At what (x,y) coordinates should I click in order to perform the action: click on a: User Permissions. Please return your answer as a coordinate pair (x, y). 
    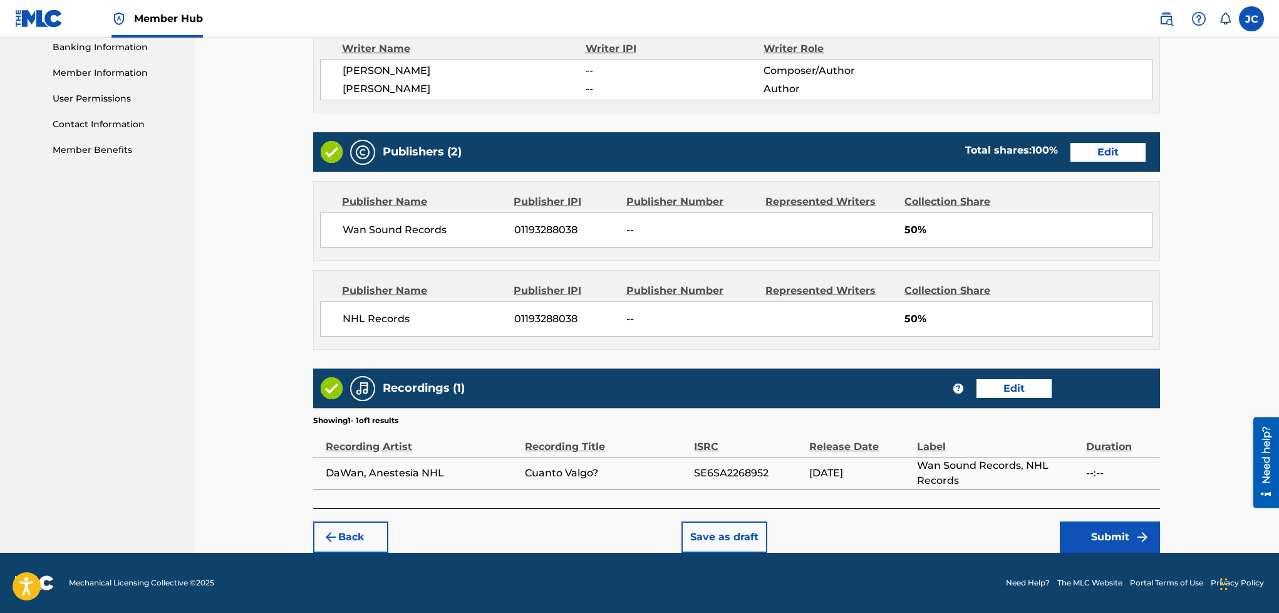
    Looking at the image, I should click on (116, 98).